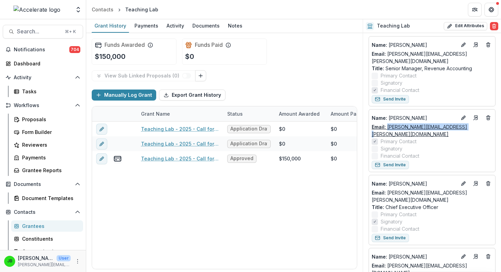  Describe the element at coordinates (50, 91) in the screenshot. I see `div: Tasks` at that location.